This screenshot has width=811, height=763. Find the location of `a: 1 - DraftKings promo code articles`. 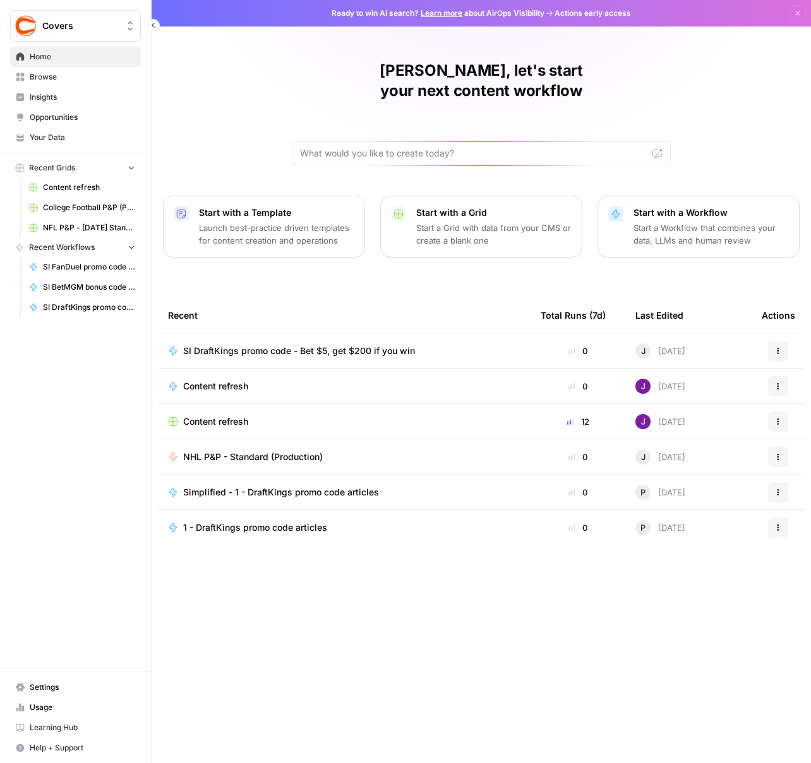

a: 1 - DraftKings promo code articles is located at coordinates (344, 528).